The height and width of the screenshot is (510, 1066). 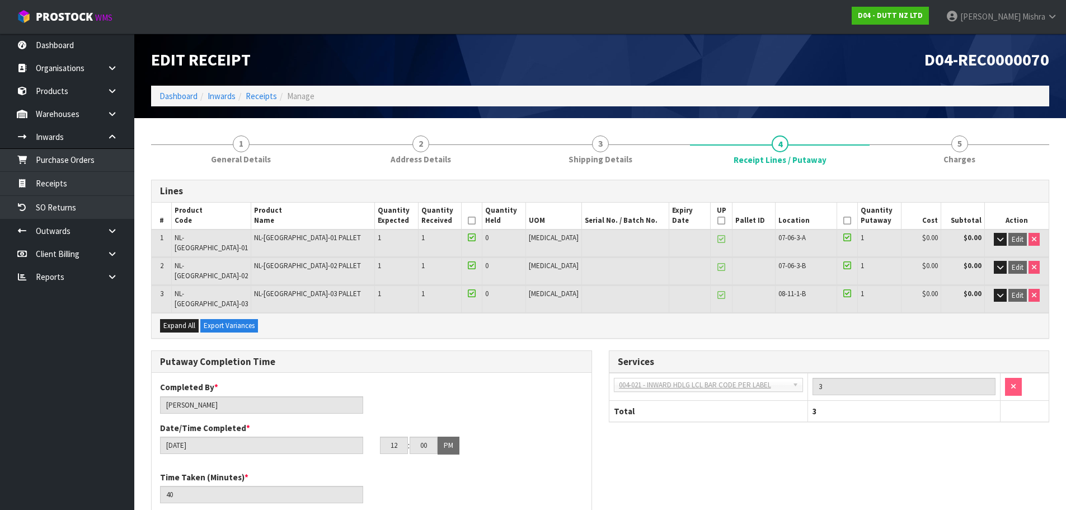 I want to click on span: Address Details, so click(x=421, y=159).